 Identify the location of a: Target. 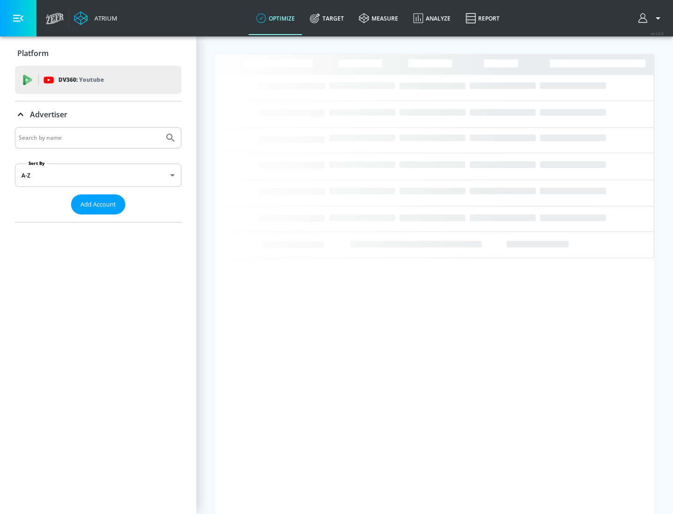
(326, 18).